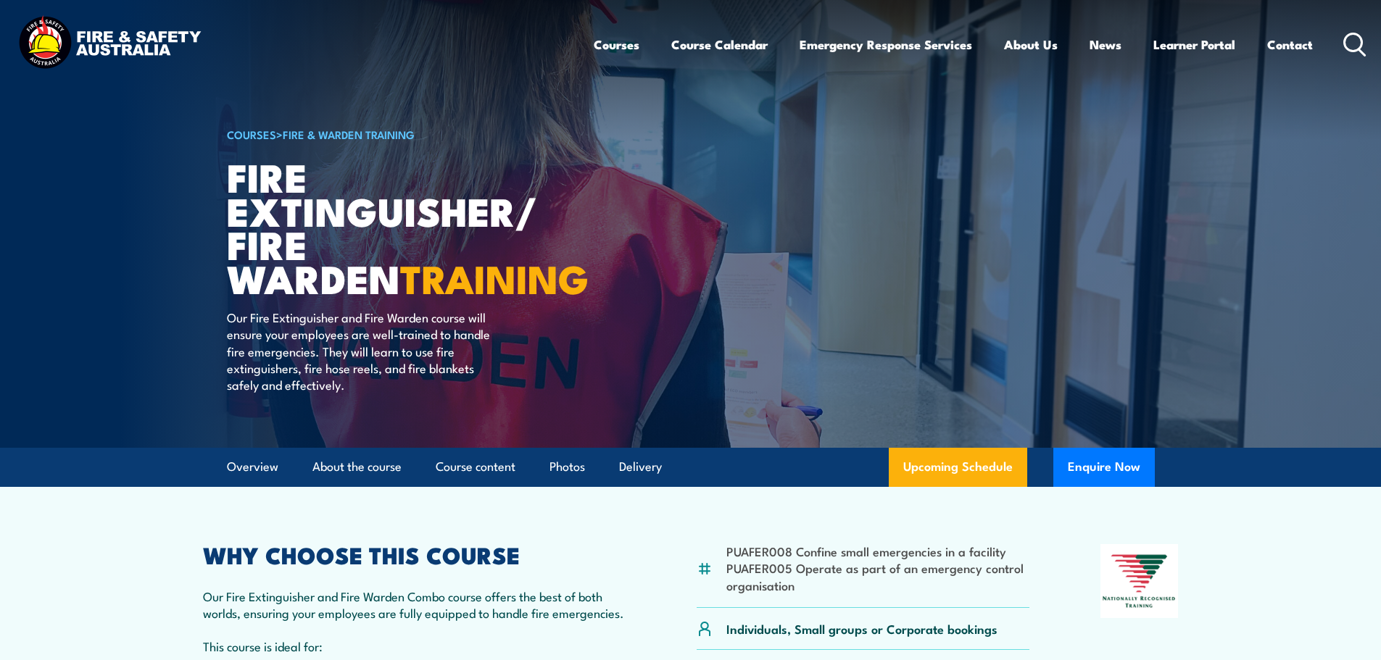 Image resolution: width=1381 pixels, height=660 pixels. What do you see at coordinates (1104, 467) in the screenshot?
I see `button: Enquire Now` at bounding box center [1104, 467].